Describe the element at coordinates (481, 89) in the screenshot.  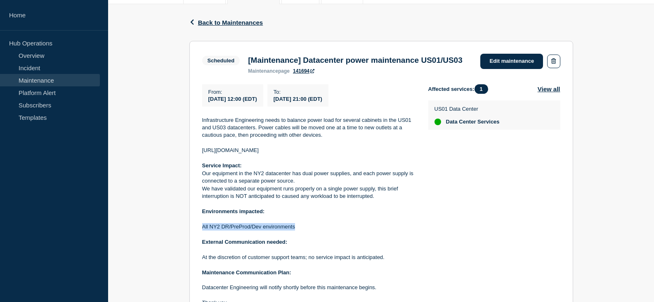
I see `span: 1` at that location.